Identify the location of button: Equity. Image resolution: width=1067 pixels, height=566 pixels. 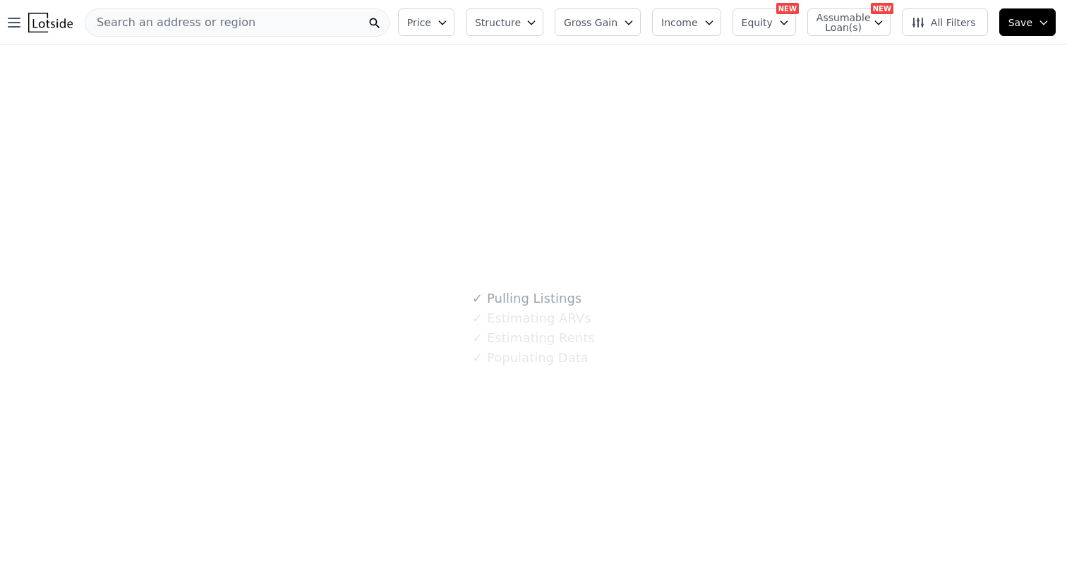
(764, 22).